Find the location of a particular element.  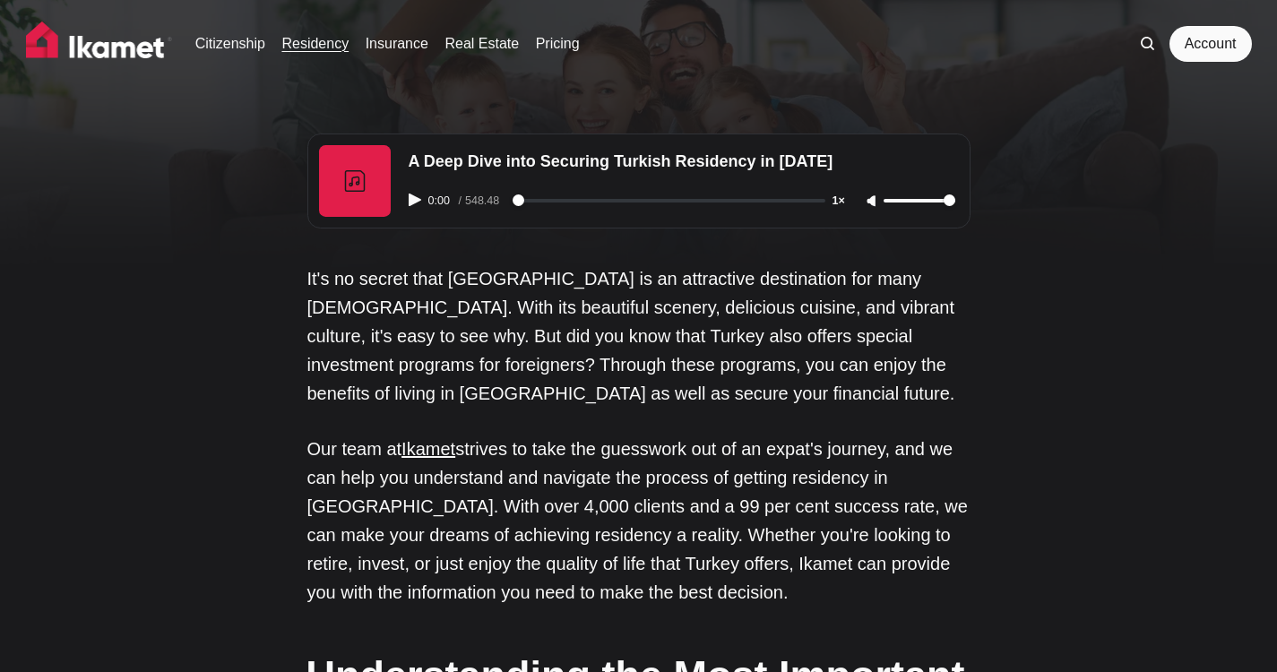

a: Ikamet is located at coordinates (428, 449).